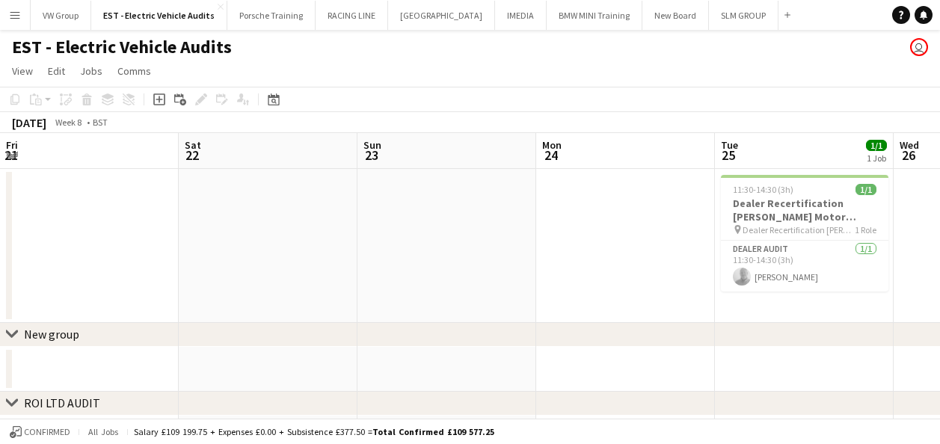 This screenshot has width=940, height=444. Describe the element at coordinates (22, 71) in the screenshot. I see `span: View` at that location.